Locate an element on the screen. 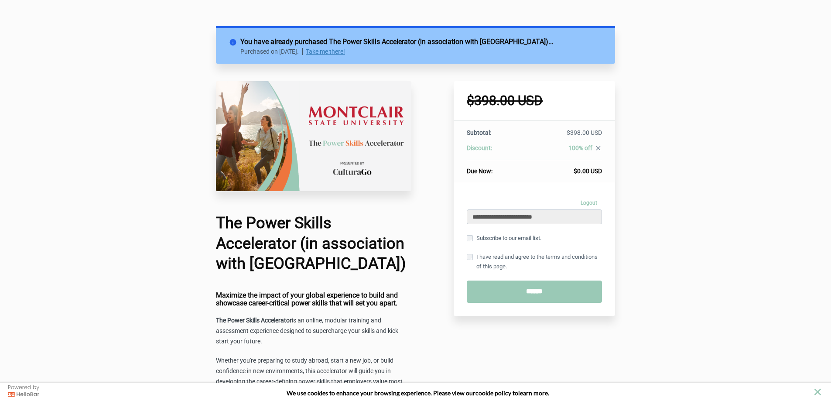  span: We use cookies to enhance your browsing experience. Please view our is located at coordinates (381, 393).